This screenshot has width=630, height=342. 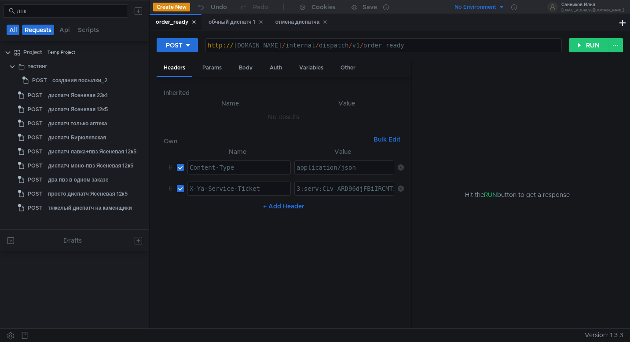 What do you see at coordinates (88, 30) in the screenshot?
I see `button: Scripts` at bounding box center [88, 30].